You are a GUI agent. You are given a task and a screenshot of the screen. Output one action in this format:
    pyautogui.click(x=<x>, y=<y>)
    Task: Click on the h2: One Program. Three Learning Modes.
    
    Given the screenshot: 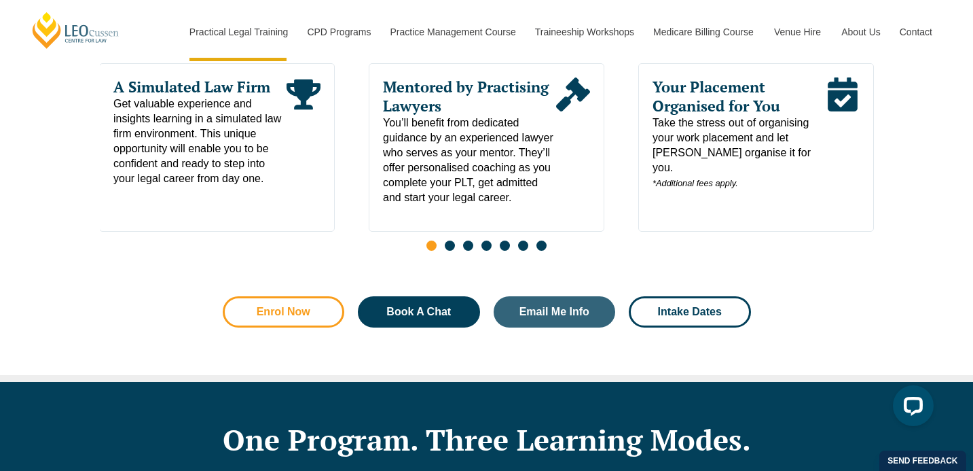 What is the action you would take?
    pyautogui.click(x=487, y=439)
    